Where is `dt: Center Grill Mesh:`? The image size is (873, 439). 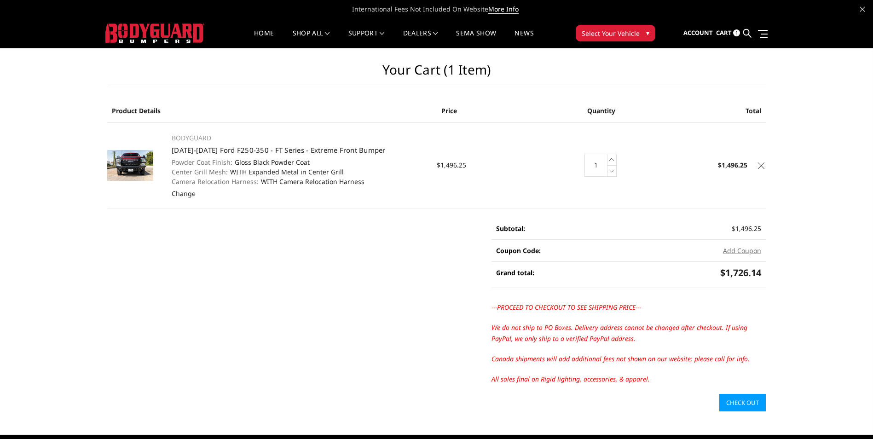
dt: Center Grill Mesh: is located at coordinates (200, 172).